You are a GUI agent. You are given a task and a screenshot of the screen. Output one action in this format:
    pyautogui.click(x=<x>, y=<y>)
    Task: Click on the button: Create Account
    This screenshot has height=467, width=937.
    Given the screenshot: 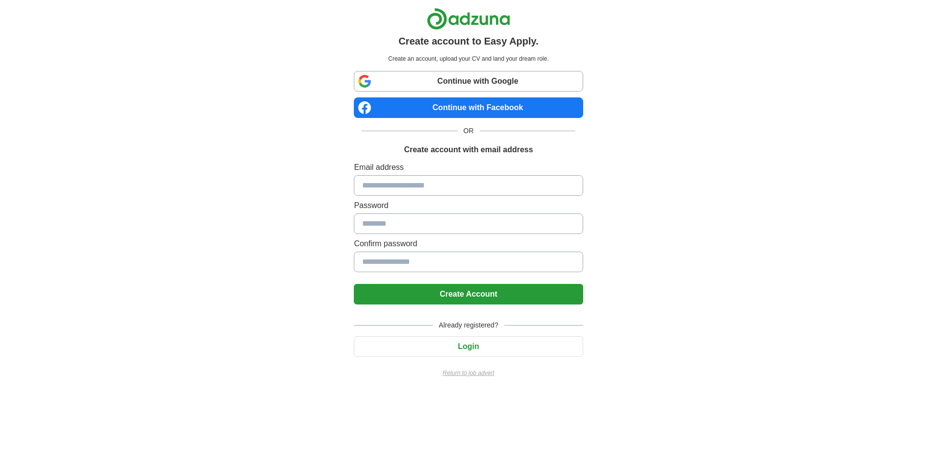 What is the action you would take?
    pyautogui.click(x=468, y=294)
    